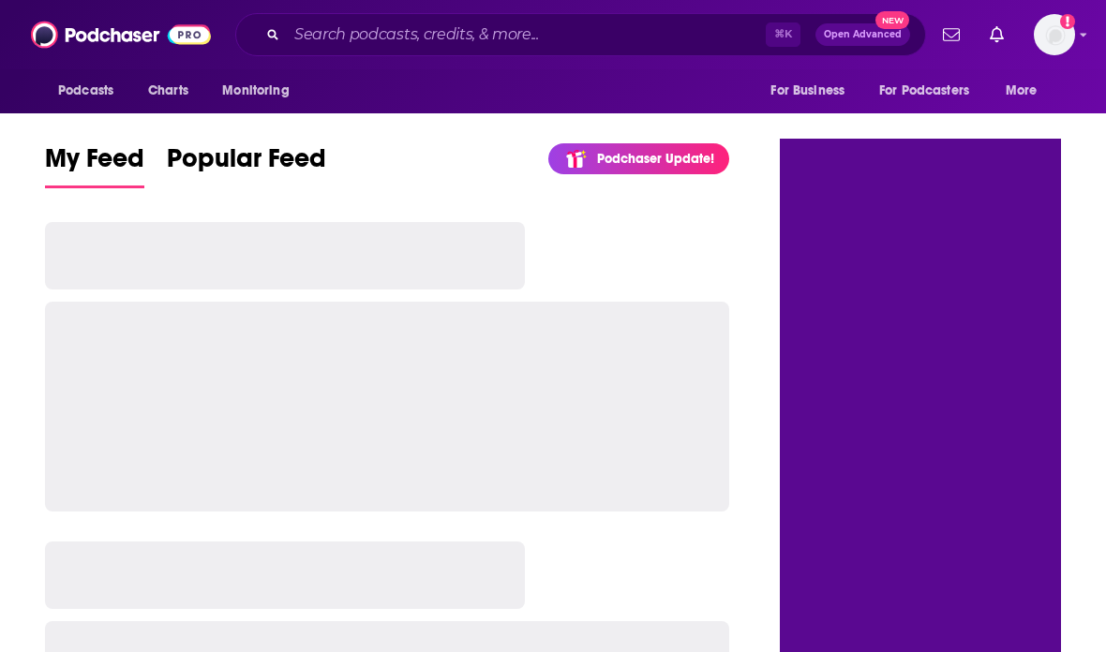 The width and height of the screenshot is (1106, 652). Describe the element at coordinates (1022, 91) in the screenshot. I see `span: More` at that location.